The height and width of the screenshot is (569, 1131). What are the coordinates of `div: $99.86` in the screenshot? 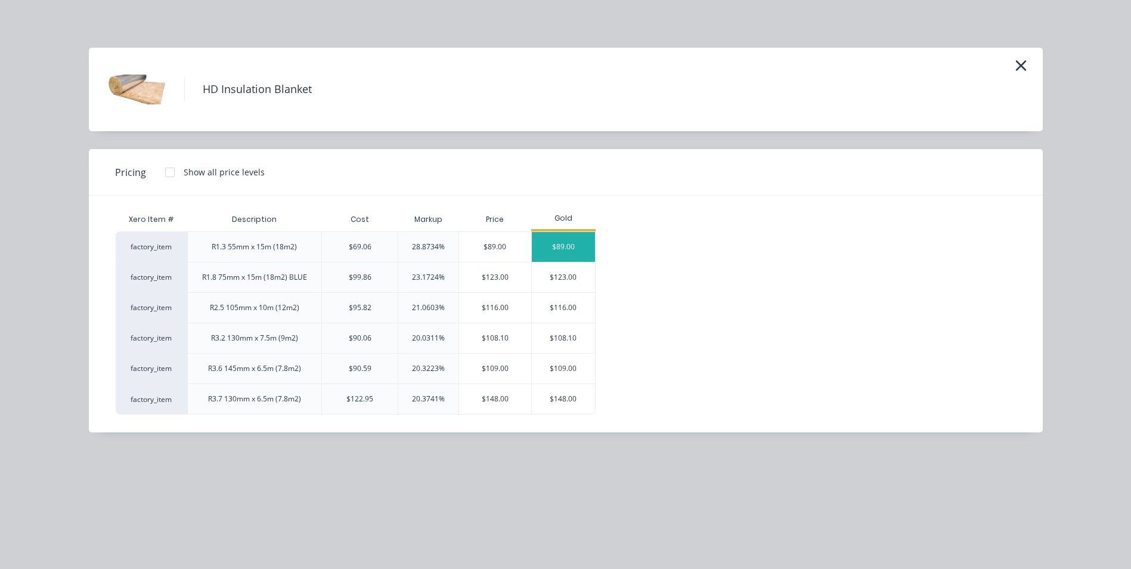 It's located at (360, 277).